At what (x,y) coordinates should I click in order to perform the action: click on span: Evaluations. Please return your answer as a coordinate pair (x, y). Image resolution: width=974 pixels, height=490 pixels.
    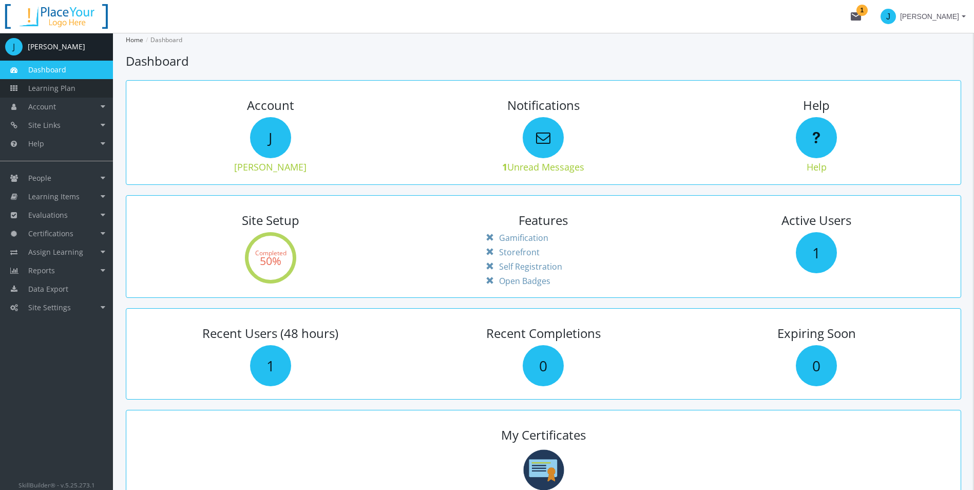
    Looking at the image, I should click on (48, 215).